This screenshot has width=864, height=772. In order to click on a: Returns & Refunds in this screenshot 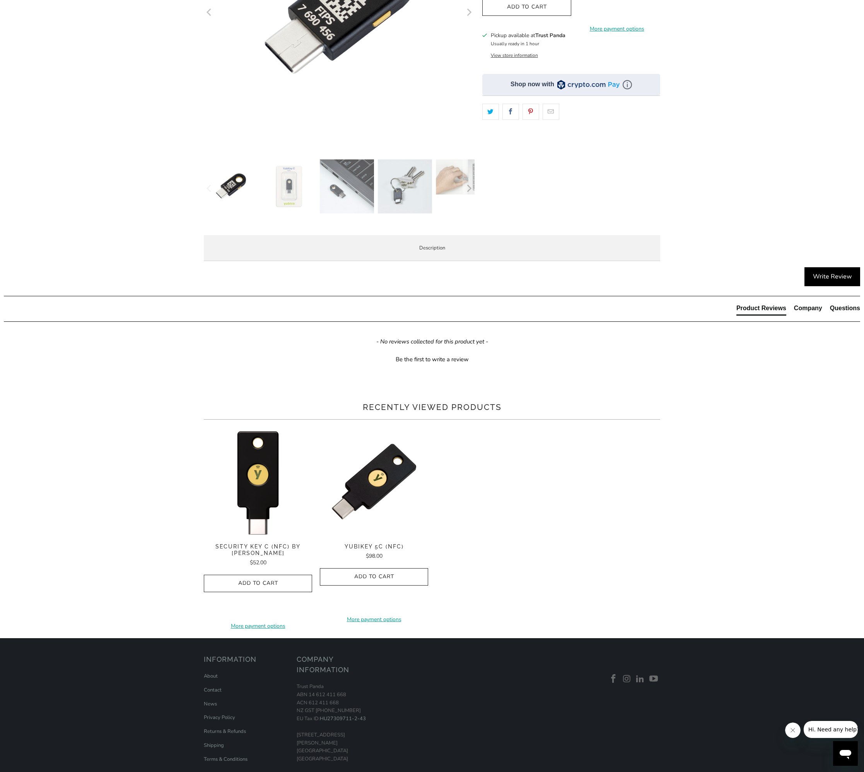, I will do `click(225, 731)`.